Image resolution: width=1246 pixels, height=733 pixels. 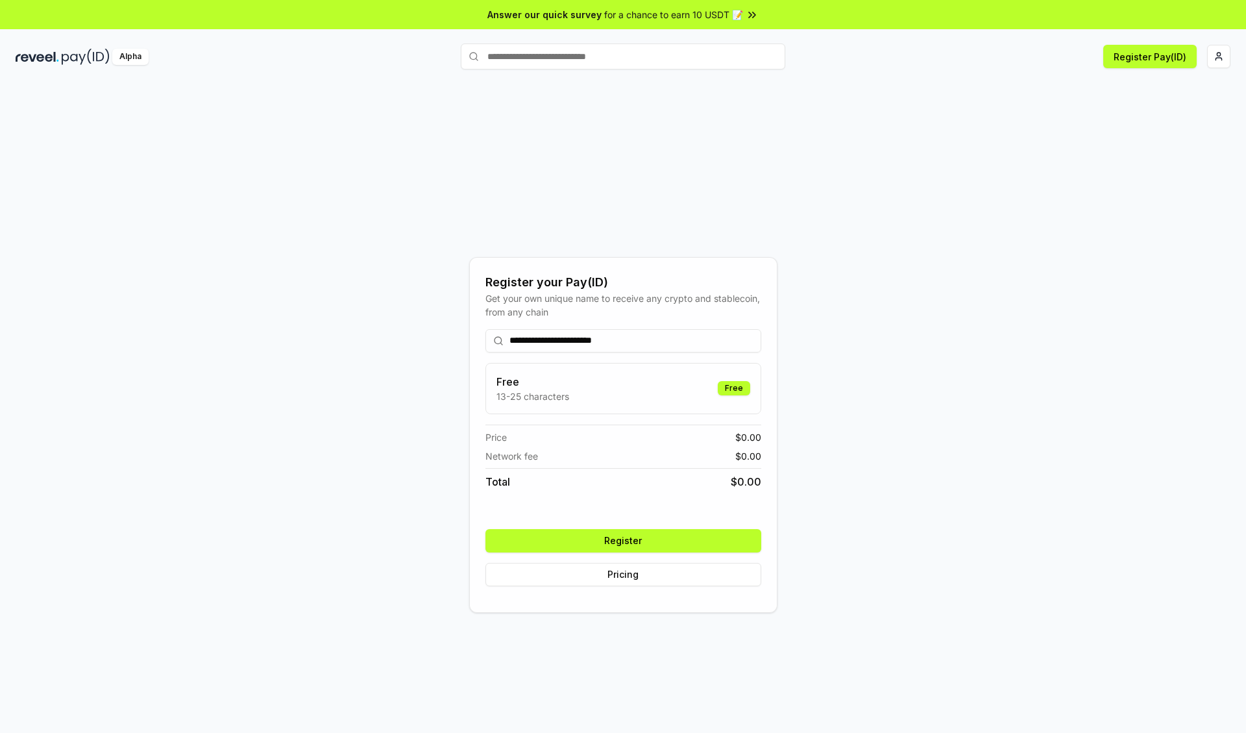 What do you see at coordinates (544, 14) in the screenshot?
I see `span: Answer our quick survey` at bounding box center [544, 14].